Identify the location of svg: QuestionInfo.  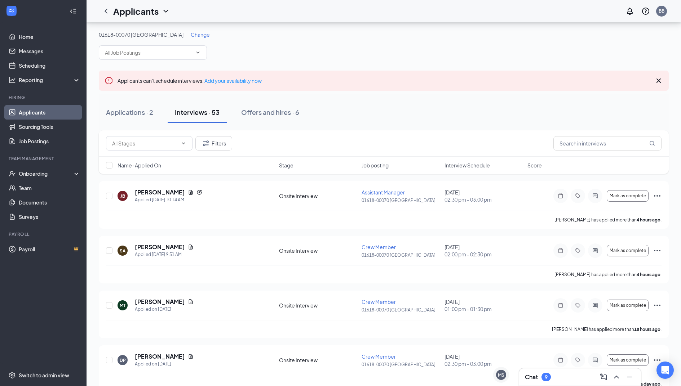
(645, 11).